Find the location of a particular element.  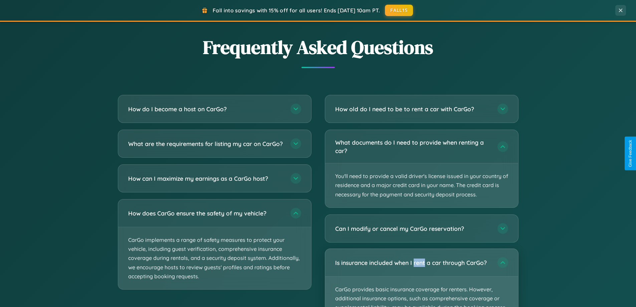

h3: Can I modify or cancel my CarGo reservation? is located at coordinates (413, 228).